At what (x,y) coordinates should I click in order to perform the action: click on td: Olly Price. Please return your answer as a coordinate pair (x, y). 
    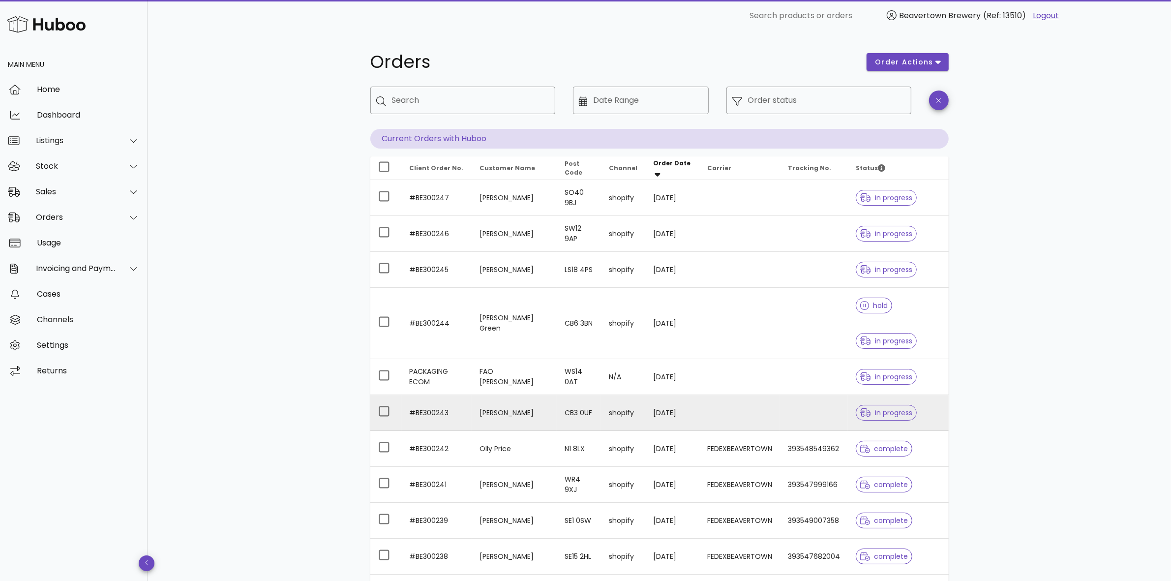
    Looking at the image, I should click on (514, 449).